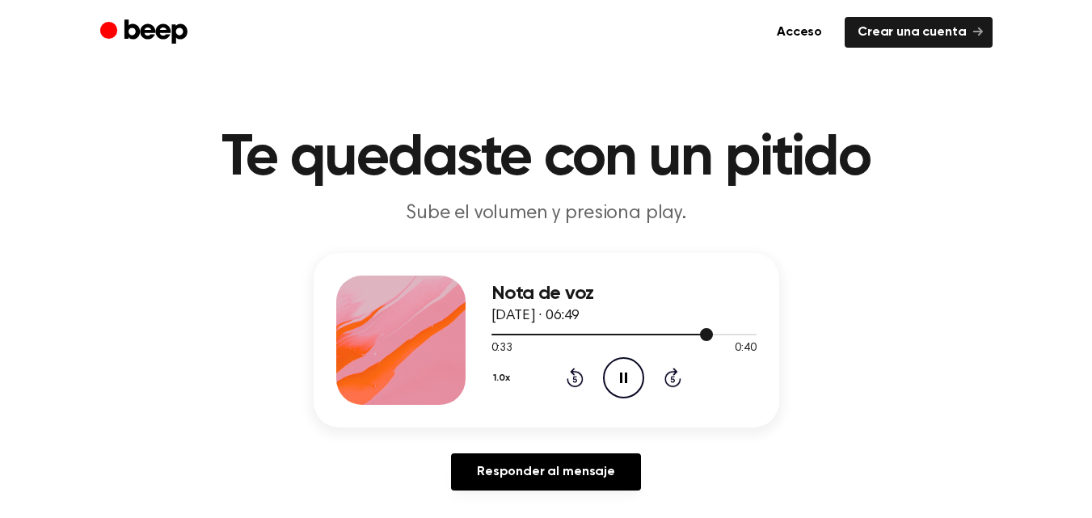 The height and width of the screenshot is (518, 1092). What do you see at coordinates (799, 32) in the screenshot?
I see `a: Acceso` at bounding box center [799, 32].